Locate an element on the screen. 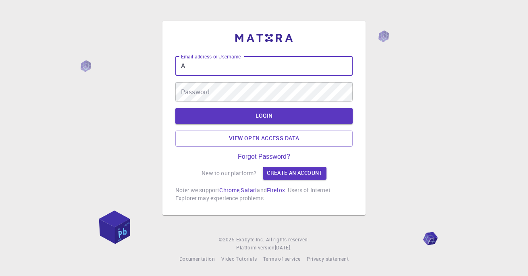 This screenshot has width=528, height=276. a: Chrome is located at coordinates (229, 190).